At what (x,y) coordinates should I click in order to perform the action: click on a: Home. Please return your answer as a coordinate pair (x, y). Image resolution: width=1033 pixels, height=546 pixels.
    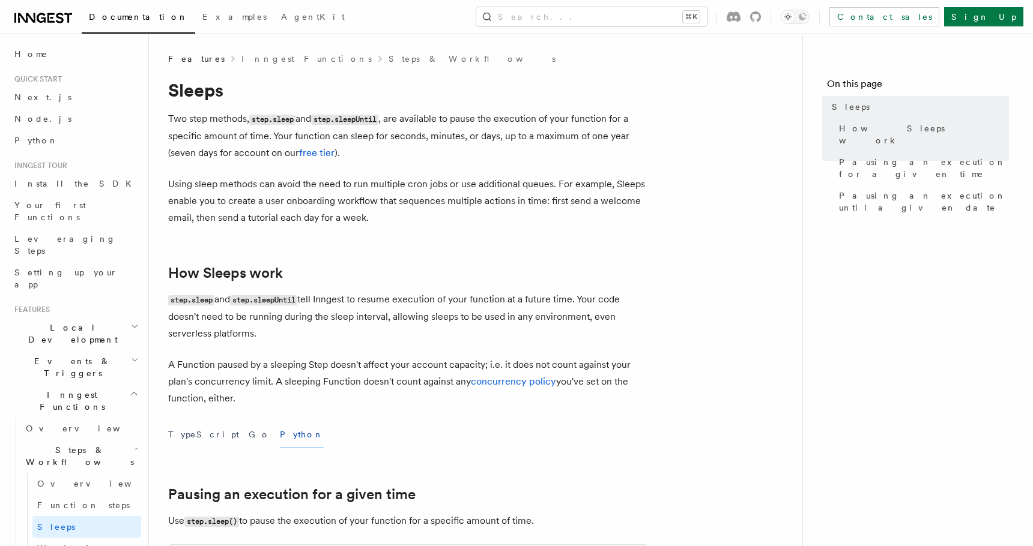
    Looking at the image, I should click on (75, 54).